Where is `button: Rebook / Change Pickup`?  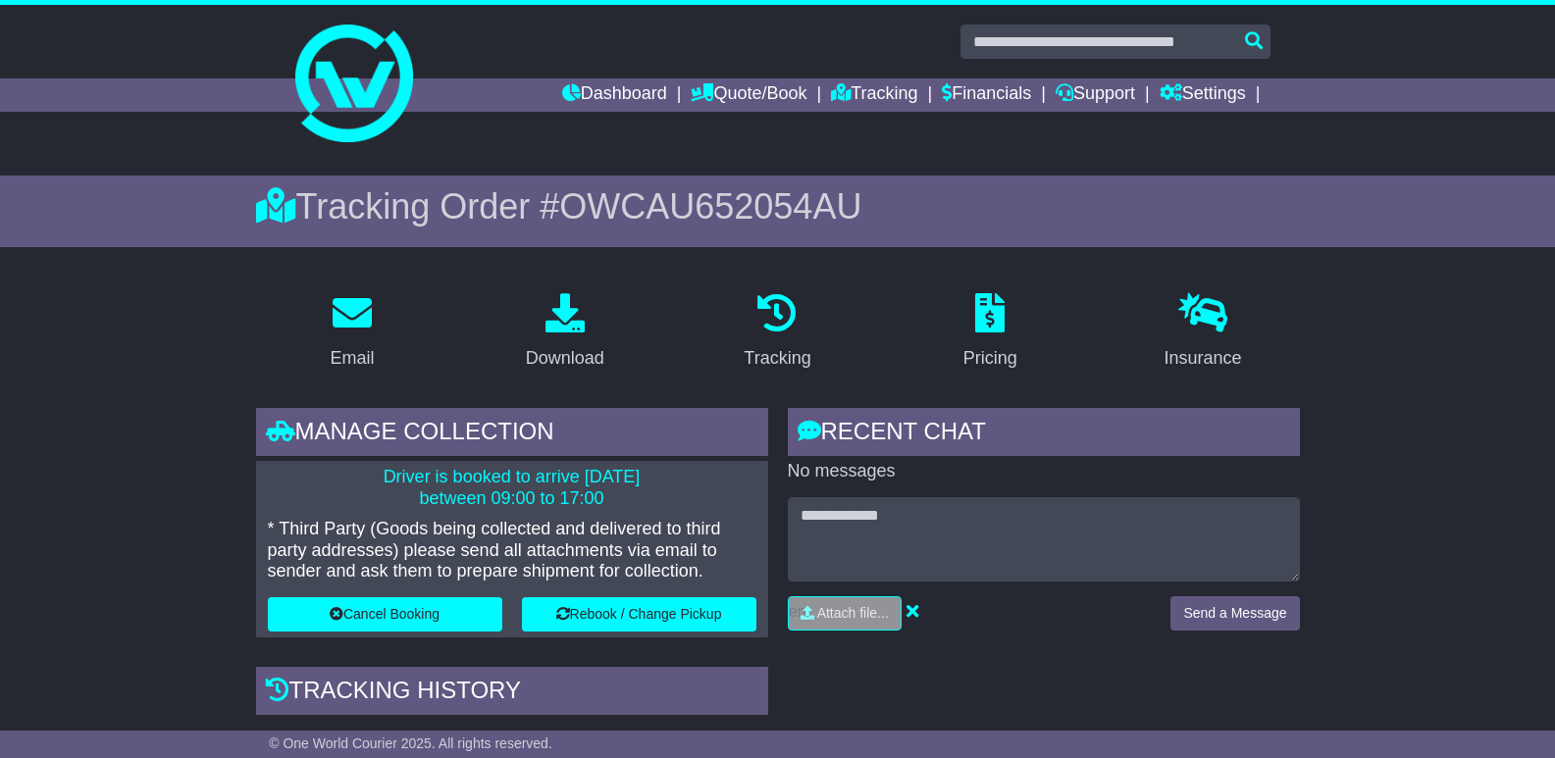
button: Rebook / Change Pickup is located at coordinates (639, 614).